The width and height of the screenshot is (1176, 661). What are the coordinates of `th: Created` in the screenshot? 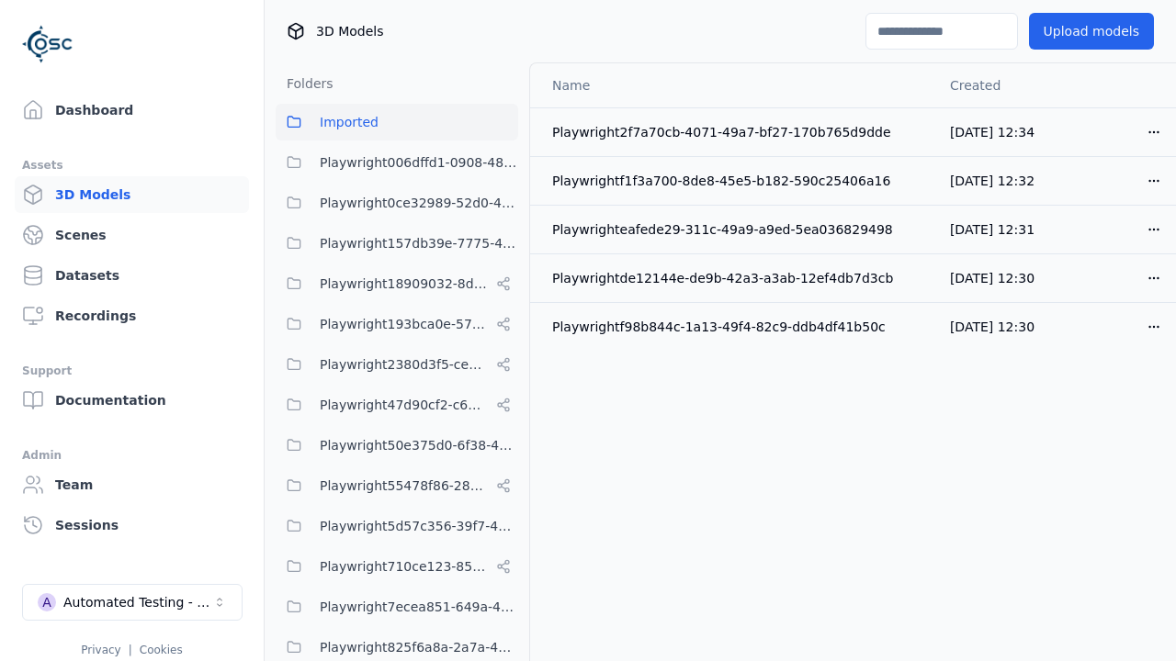 It's located at (996, 85).